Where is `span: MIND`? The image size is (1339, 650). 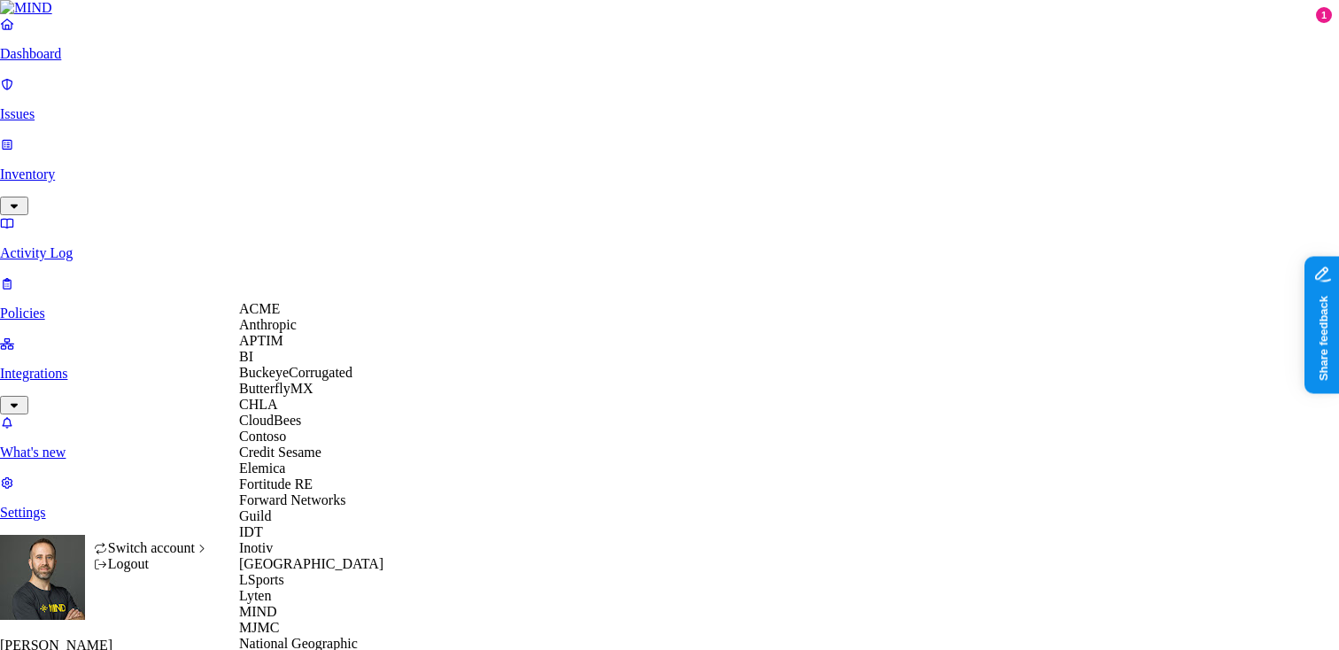
span: MIND is located at coordinates (258, 611).